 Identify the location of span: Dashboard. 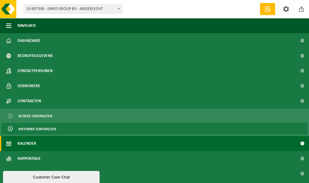
(29, 41).